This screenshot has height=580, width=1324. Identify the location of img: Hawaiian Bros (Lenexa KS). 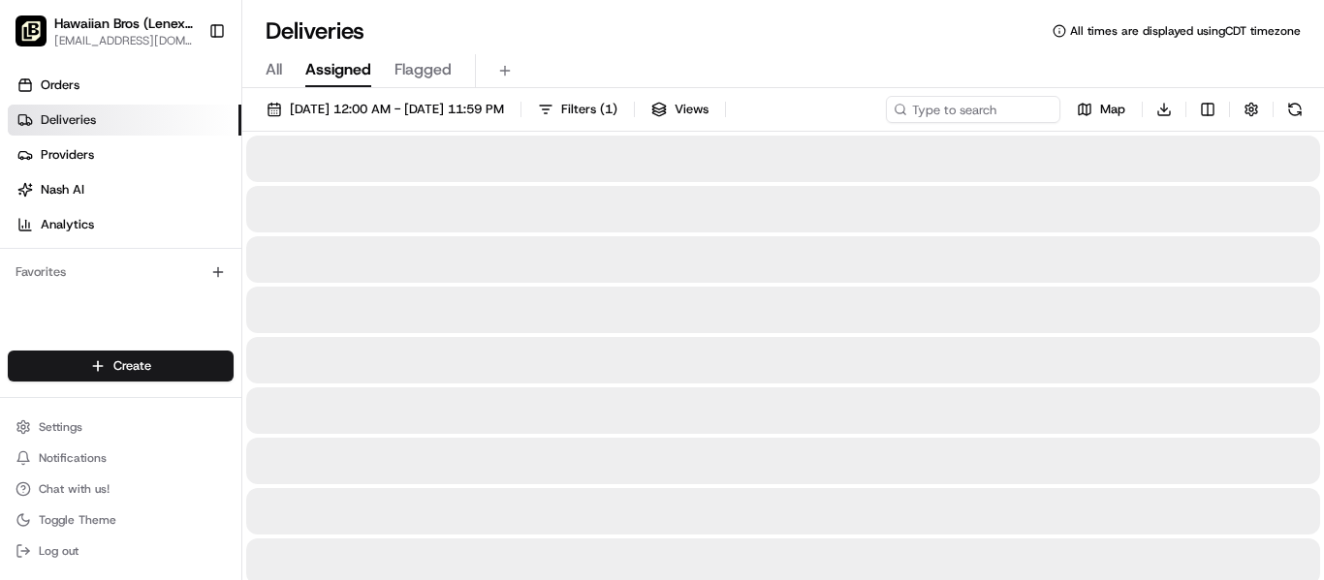
(31, 31).